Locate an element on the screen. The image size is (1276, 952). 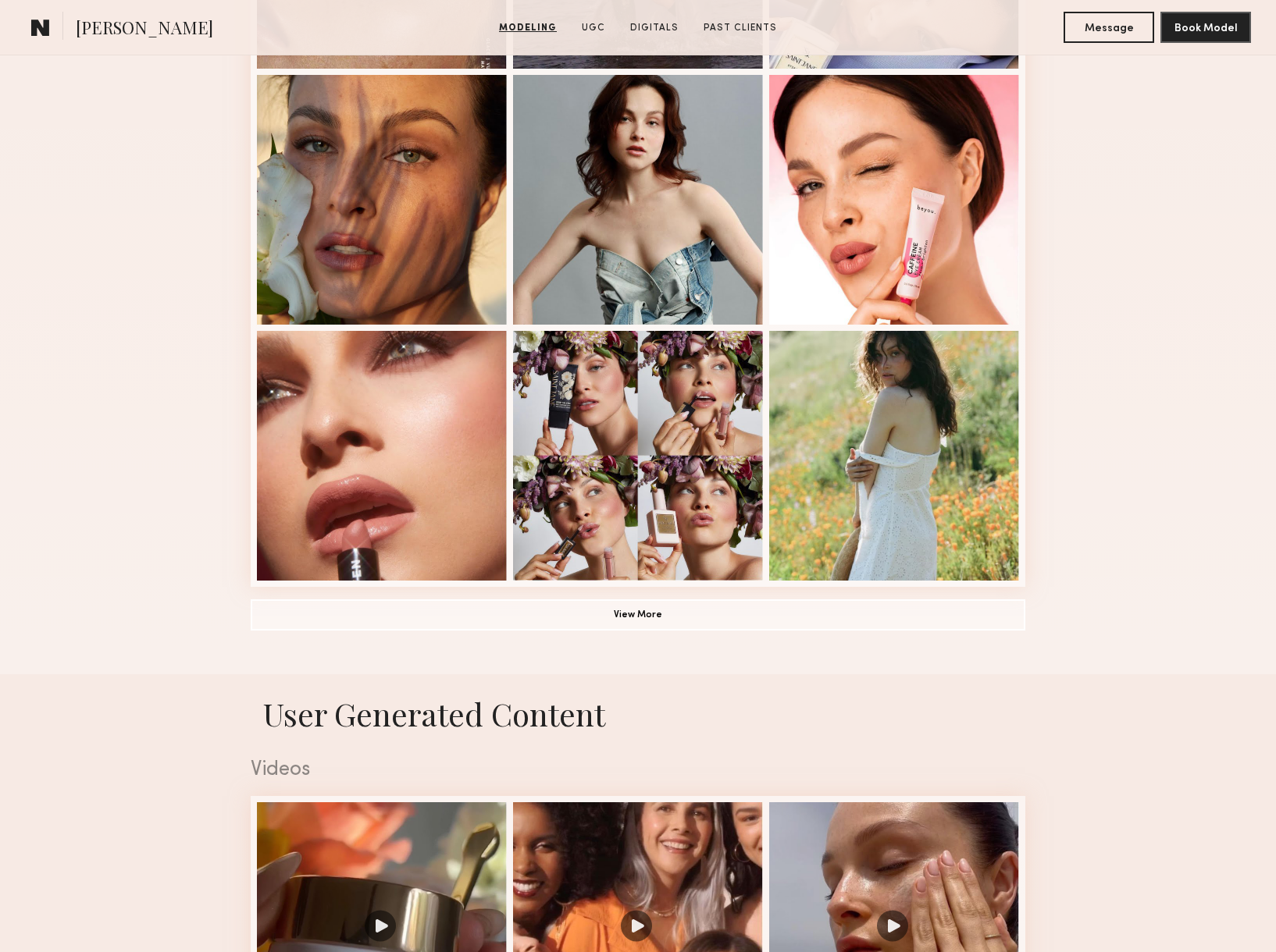
button: View More is located at coordinates (638, 615).